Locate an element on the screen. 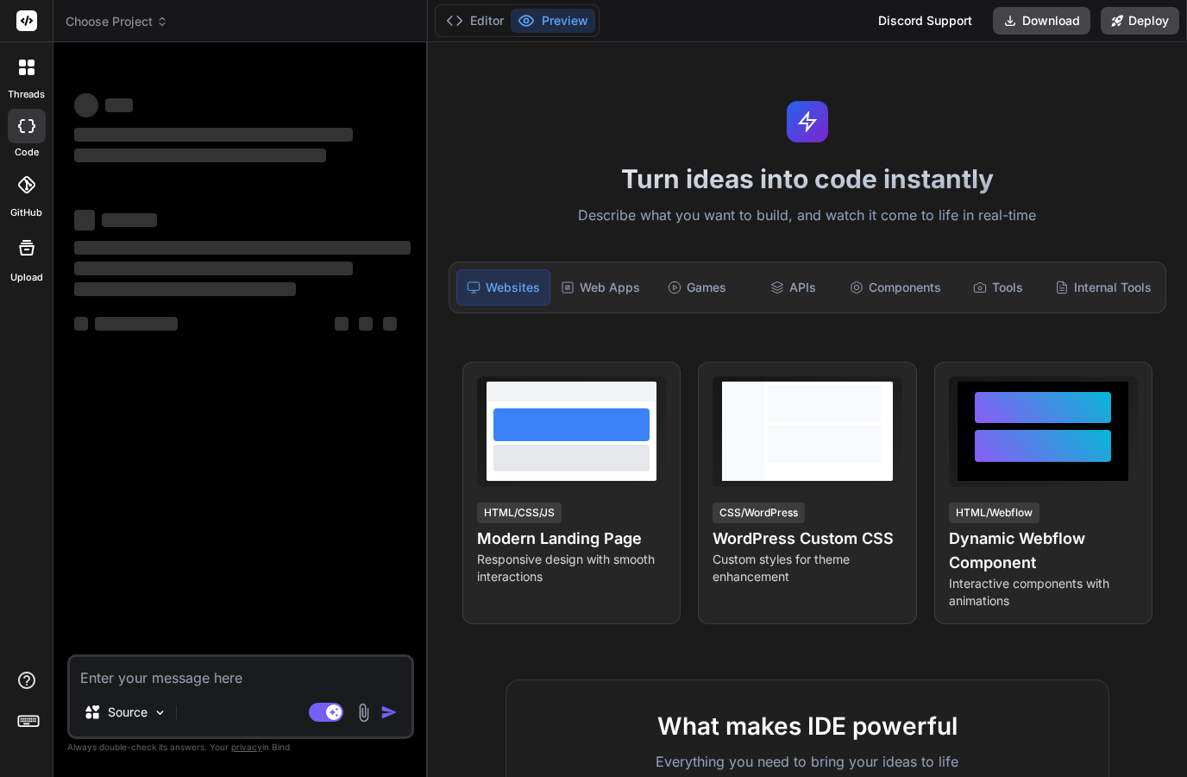 The image size is (1187, 777). h4: WordPress Custom CSS is located at coordinates (807, 538).